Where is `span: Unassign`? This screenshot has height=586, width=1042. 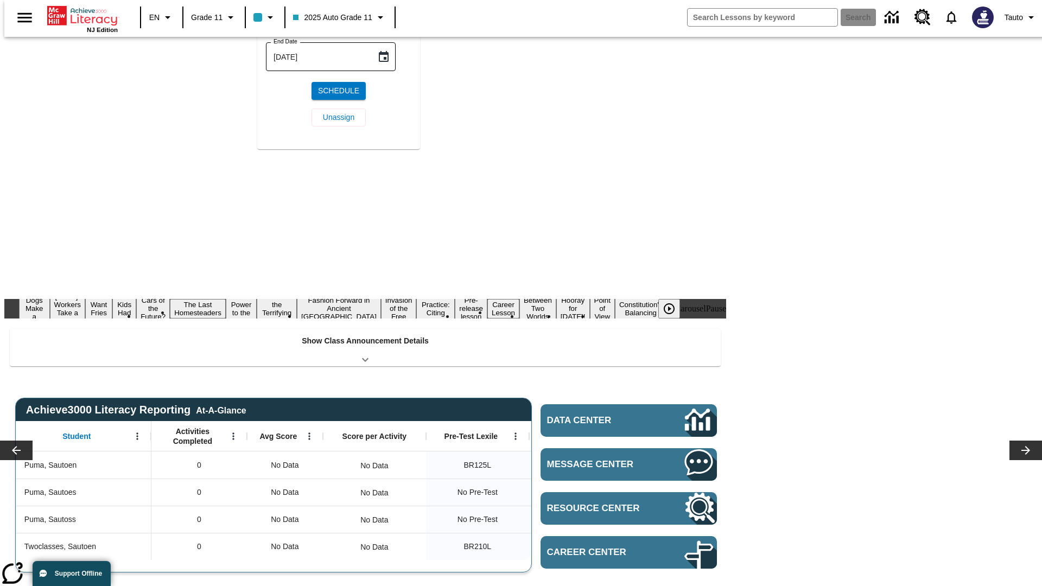 span: Unassign is located at coordinates (339, 117).